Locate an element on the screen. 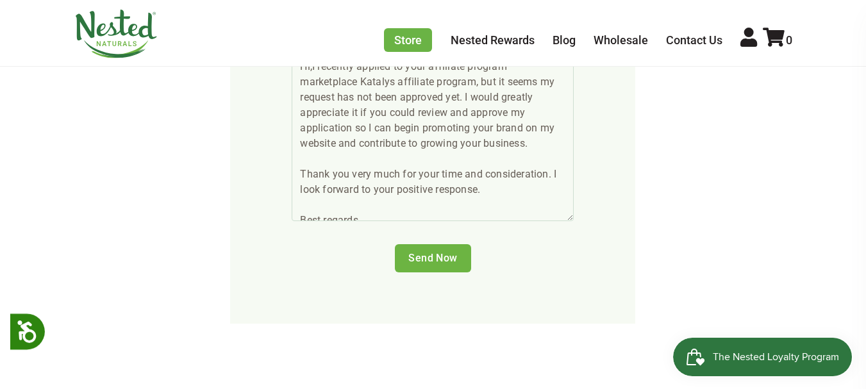 This screenshot has height=389, width=866. a: 0 is located at coordinates (777, 40).